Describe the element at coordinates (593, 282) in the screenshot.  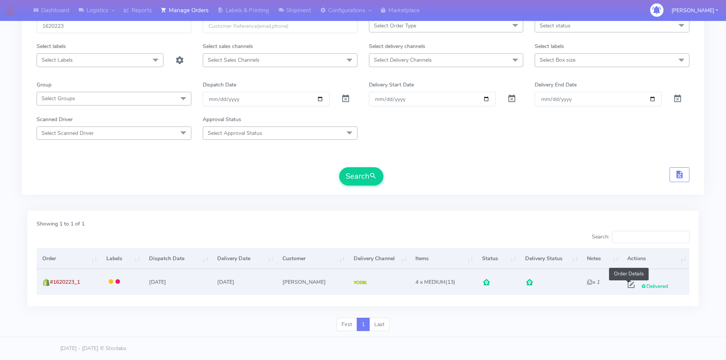
I see `i: x 1` at that location.